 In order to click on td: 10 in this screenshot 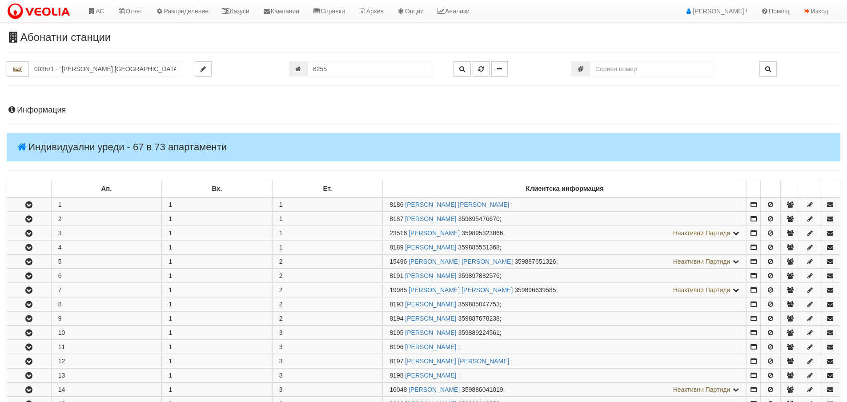, I will do `click(106, 333)`.